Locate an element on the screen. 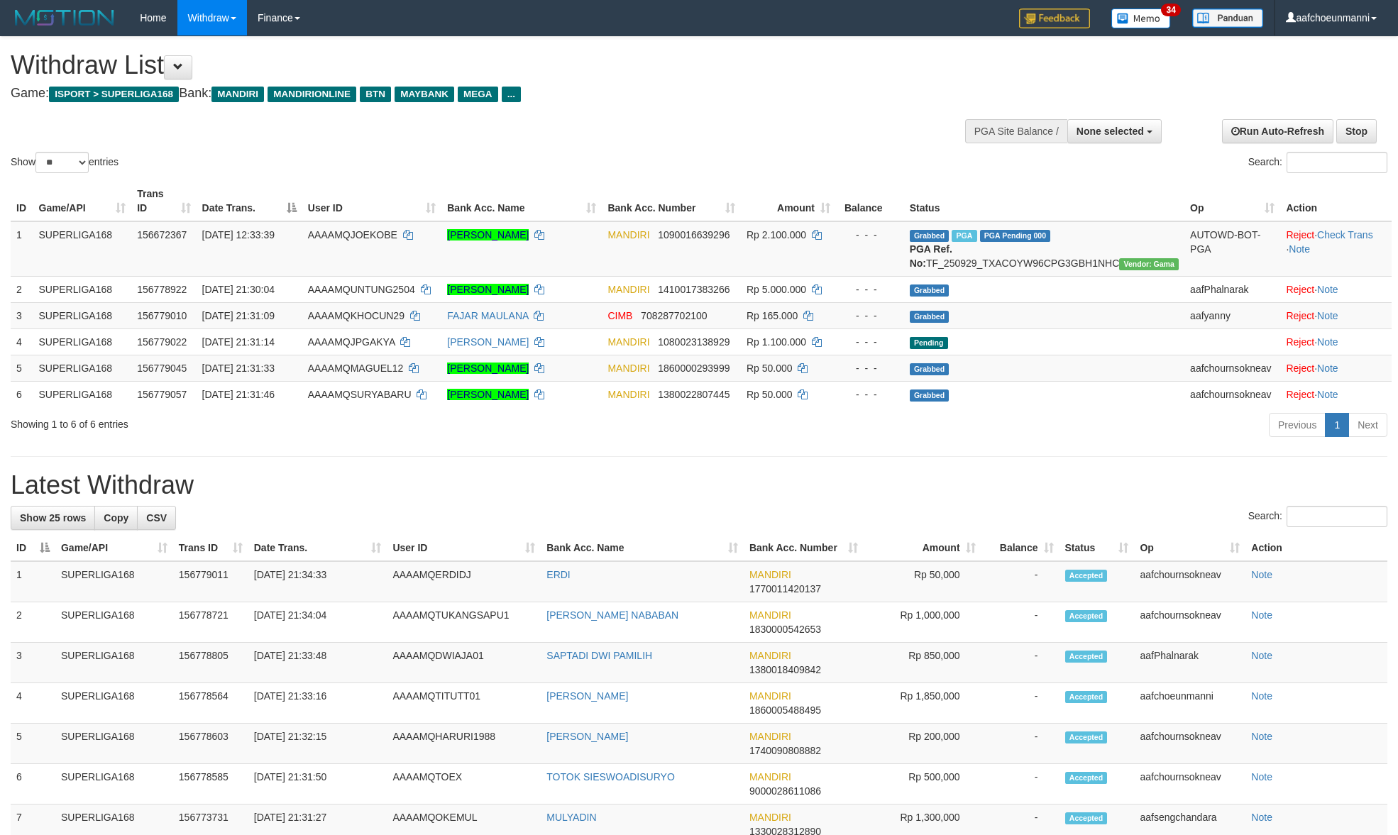 The height and width of the screenshot is (835, 1398). span: 156779010 is located at coordinates (162, 316).